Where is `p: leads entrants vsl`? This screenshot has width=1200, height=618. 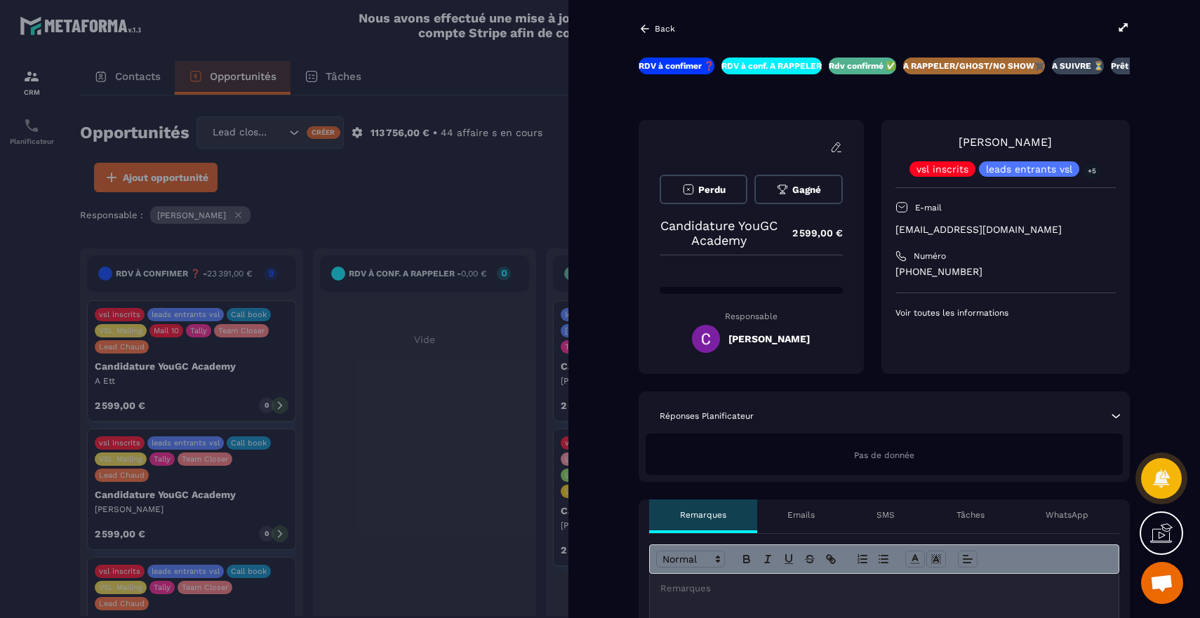 p: leads entrants vsl is located at coordinates (1029, 169).